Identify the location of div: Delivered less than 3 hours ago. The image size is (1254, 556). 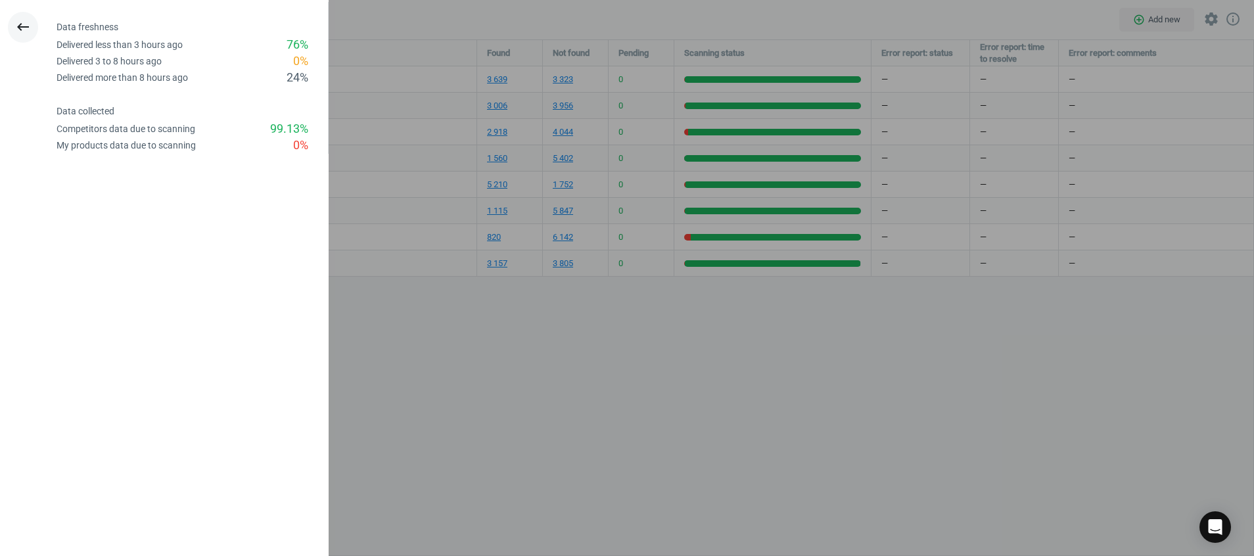
(120, 45).